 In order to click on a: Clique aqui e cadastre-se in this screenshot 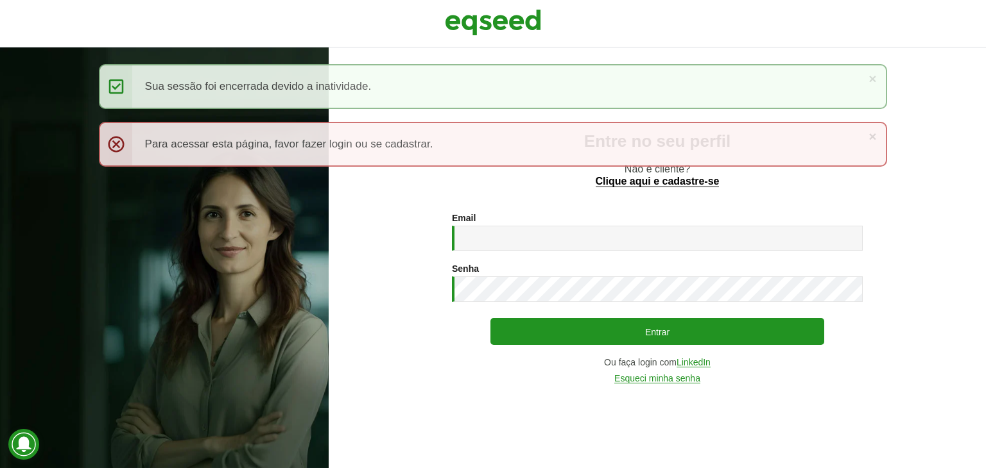, I will do `click(657, 182)`.